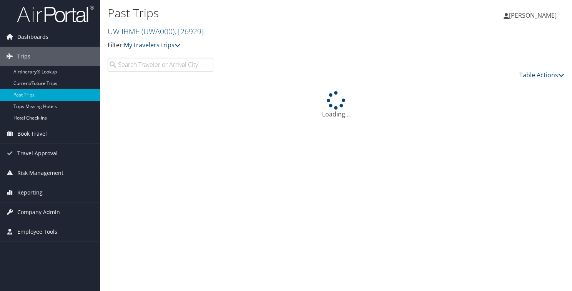  What do you see at coordinates (55, 14) in the screenshot?
I see `img: airportal-logo.png` at bounding box center [55, 14].